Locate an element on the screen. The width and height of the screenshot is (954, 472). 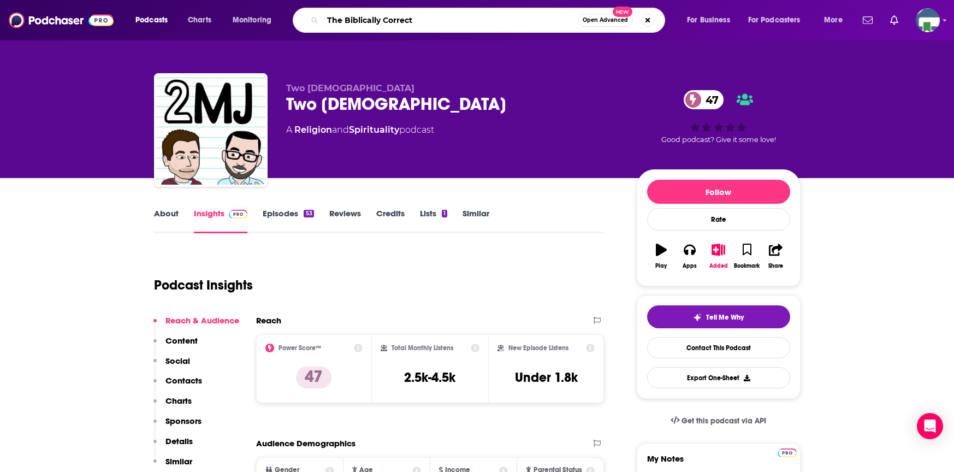
div: Share is located at coordinates (776, 266).